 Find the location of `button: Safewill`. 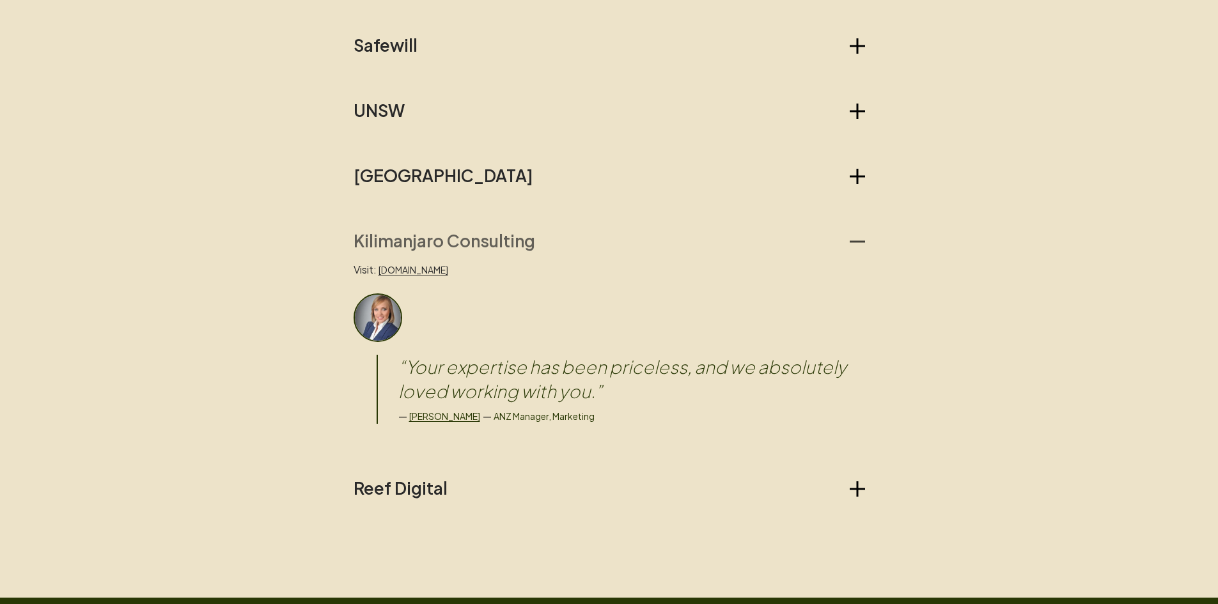

button: Safewill is located at coordinates (610, 45).